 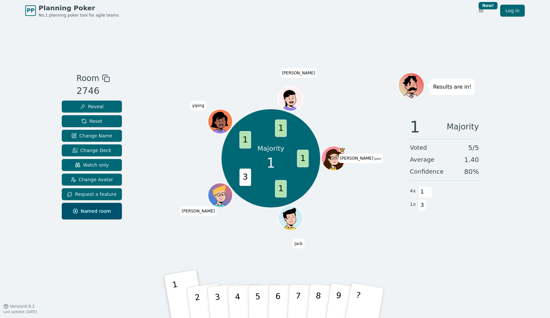 What do you see at coordinates (92, 180) in the screenshot?
I see `span: Change Avatar` at bounding box center [92, 180].